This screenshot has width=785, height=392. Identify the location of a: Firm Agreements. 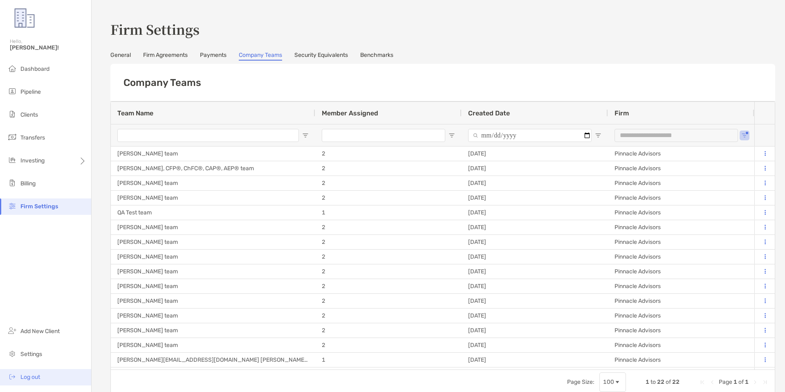
(165, 56).